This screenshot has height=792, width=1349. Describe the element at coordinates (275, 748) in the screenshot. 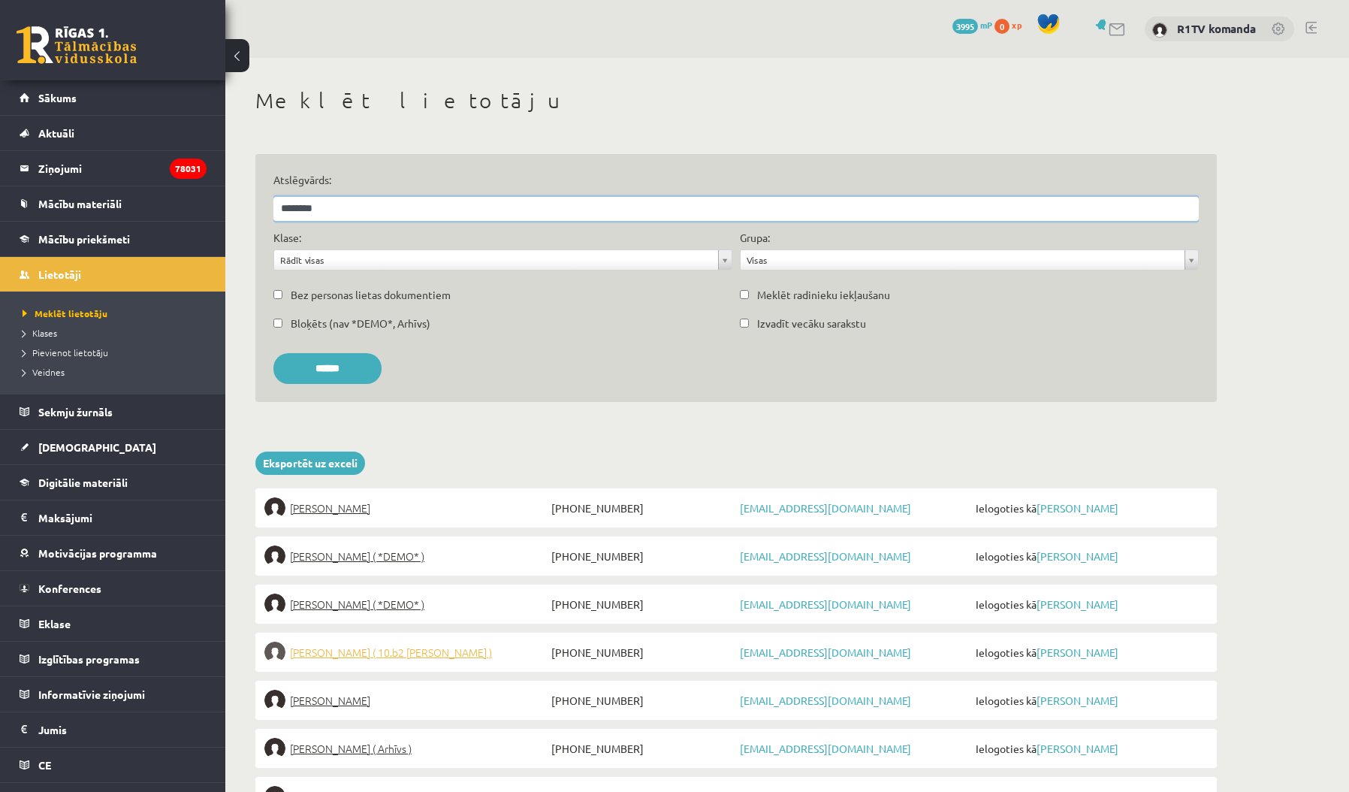

I see `img: Ričards Podnieks` at that location.